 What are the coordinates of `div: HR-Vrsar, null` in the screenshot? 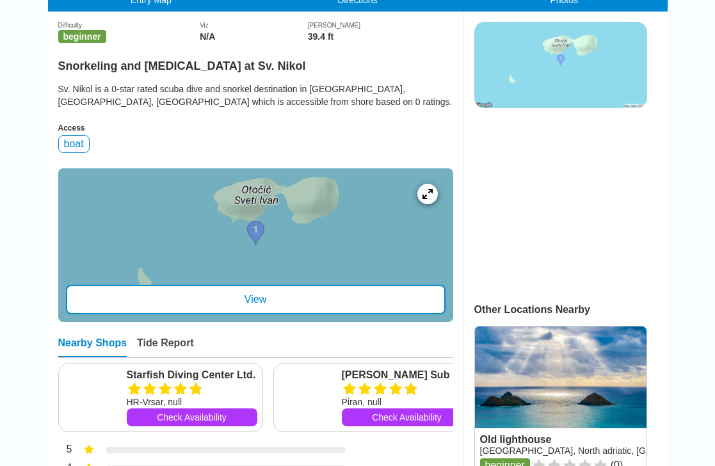 It's located at (192, 402).